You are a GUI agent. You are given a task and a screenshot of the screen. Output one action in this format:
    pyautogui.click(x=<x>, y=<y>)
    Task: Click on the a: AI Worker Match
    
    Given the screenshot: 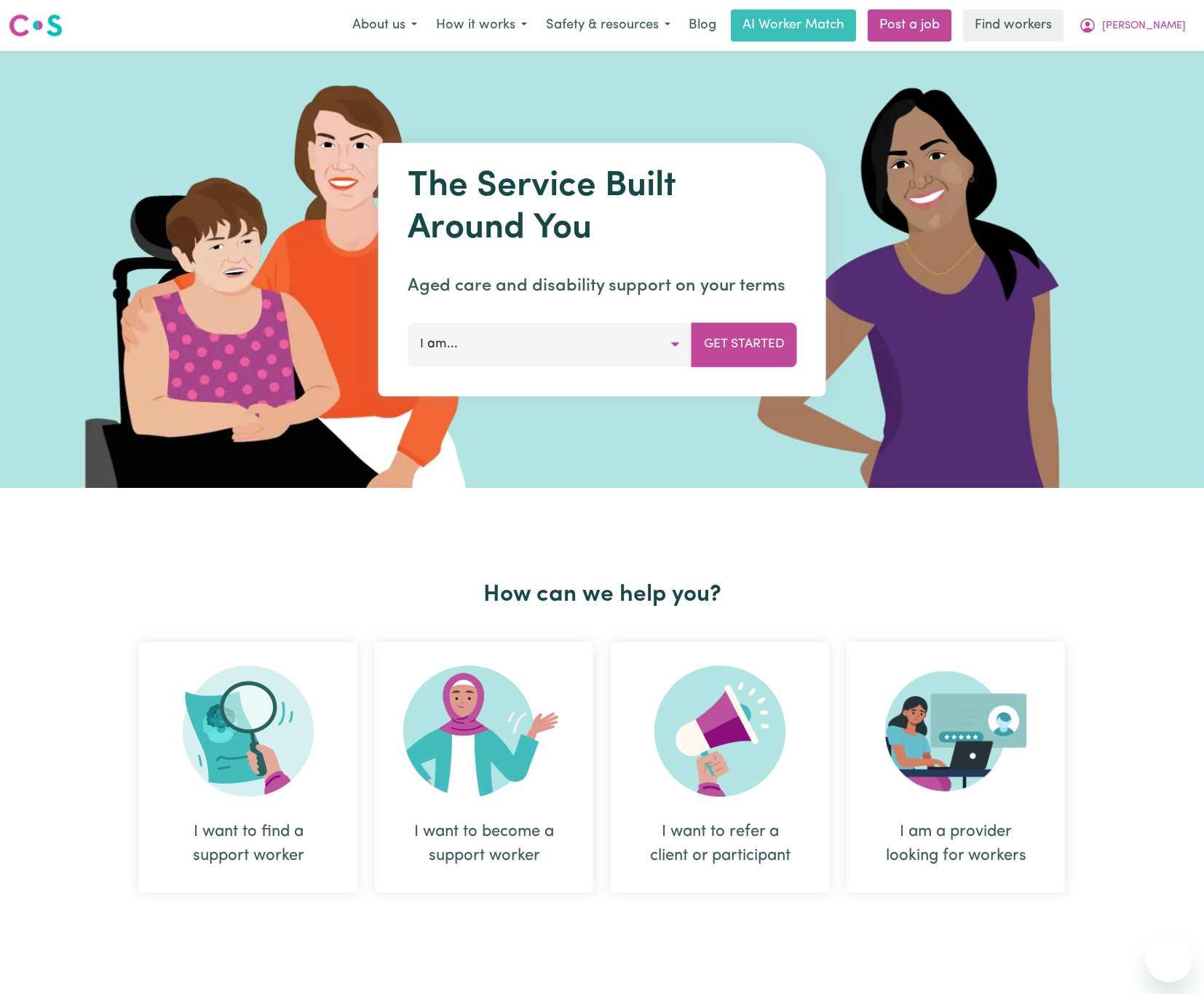 What is the action you would take?
    pyautogui.click(x=793, y=25)
    